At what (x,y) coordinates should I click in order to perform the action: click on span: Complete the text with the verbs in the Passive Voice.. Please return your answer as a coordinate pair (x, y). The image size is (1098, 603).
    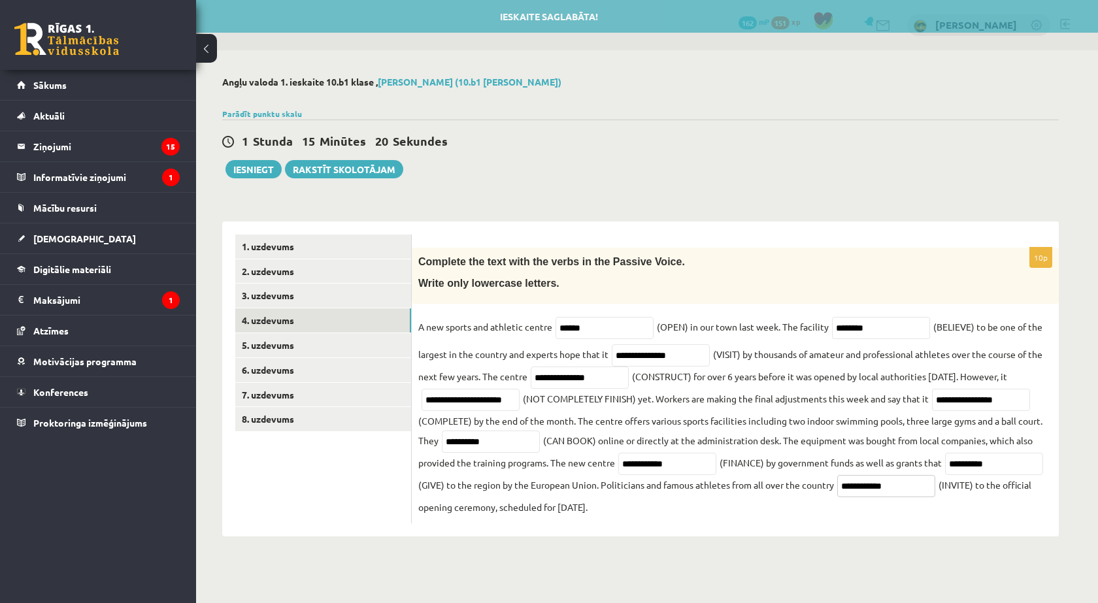
    Looking at the image, I should click on (552, 261).